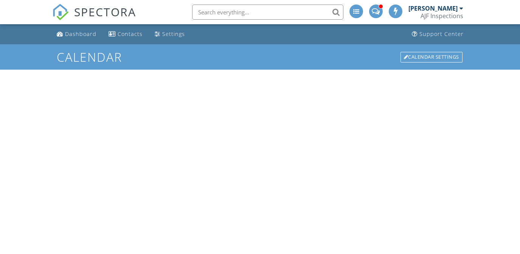 The image size is (520, 254). What do you see at coordinates (105, 12) in the screenshot?
I see `span: SPECTORA` at bounding box center [105, 12].